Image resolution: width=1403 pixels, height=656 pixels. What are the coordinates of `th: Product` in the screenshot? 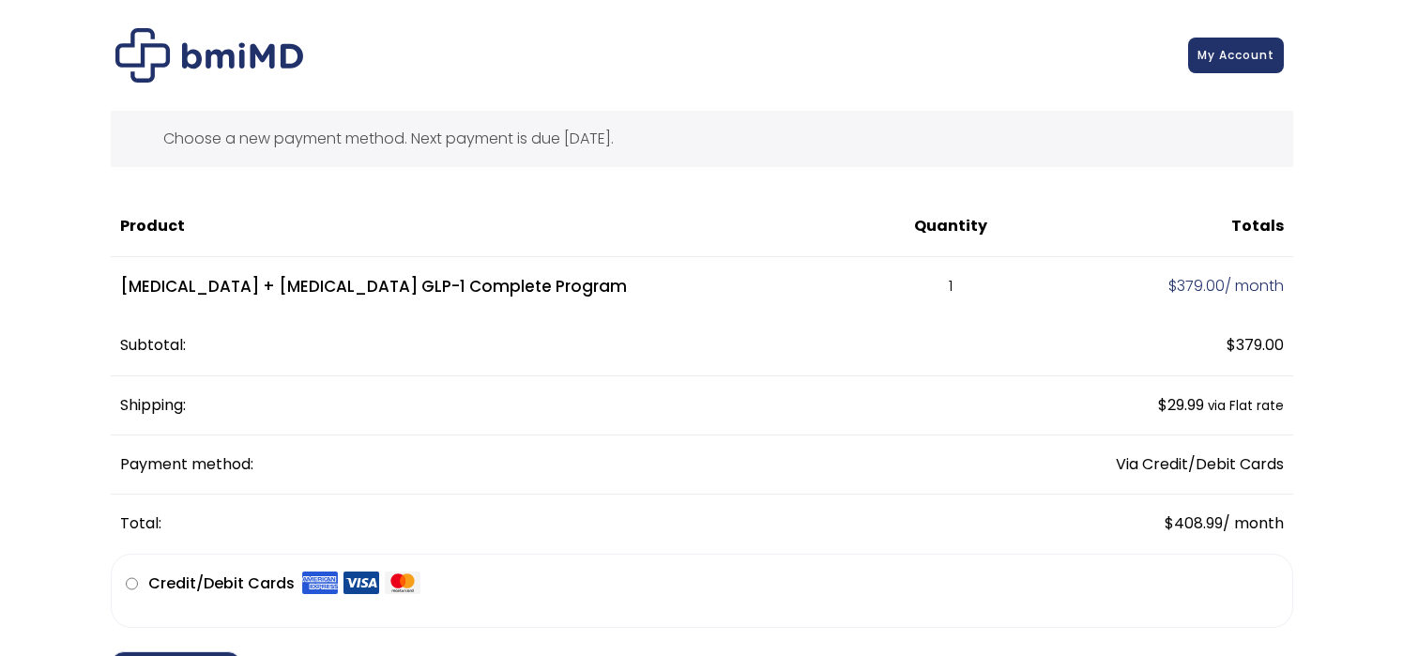 It's located at (496, 226).